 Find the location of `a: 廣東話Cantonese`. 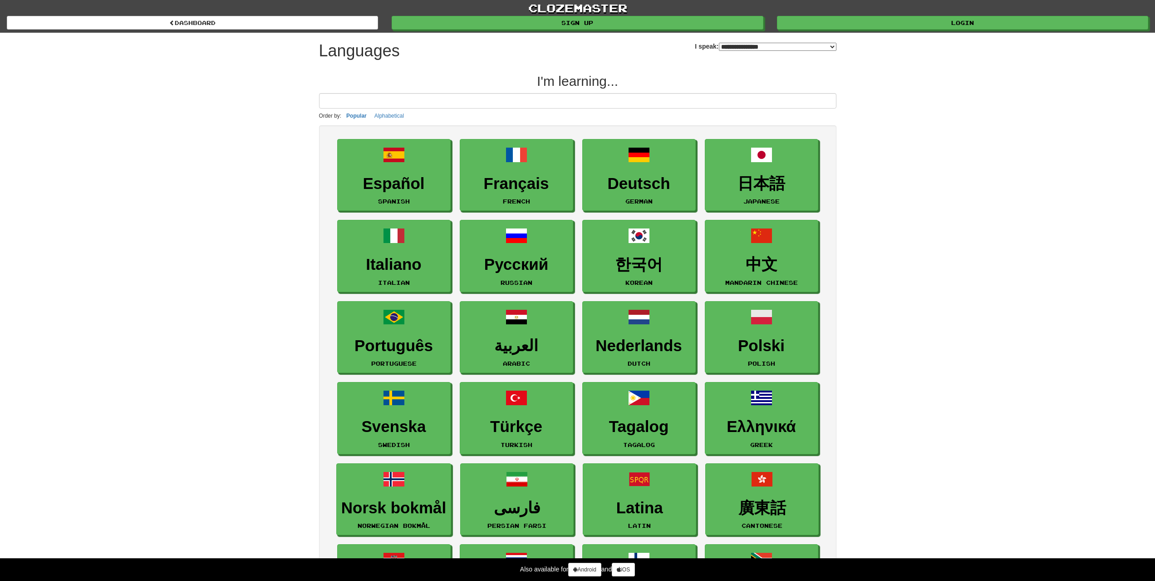

a: 廣東話Cantonese is located at coordinates (762, 499).